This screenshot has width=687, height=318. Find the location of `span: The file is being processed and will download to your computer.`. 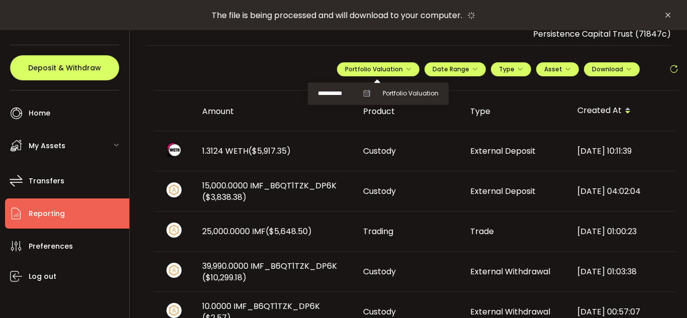

span: The file is being processed and will download to your computer. is located at coordinates (337, 15).